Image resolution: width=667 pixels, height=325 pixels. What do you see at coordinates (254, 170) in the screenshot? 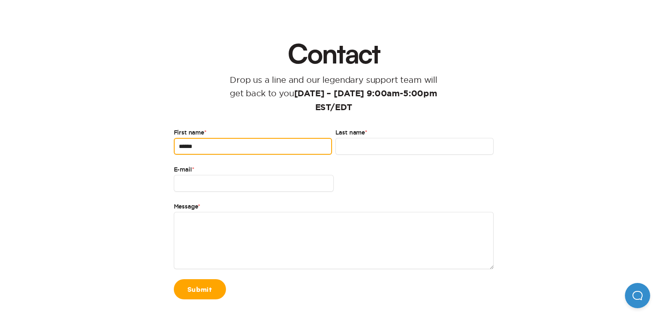
I see `label: E-mail` at bounding box center [254, 170].